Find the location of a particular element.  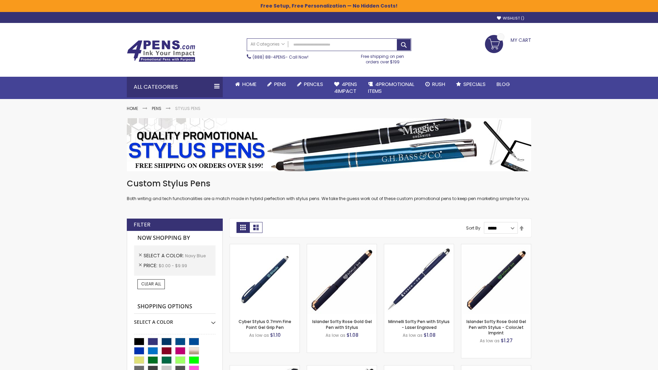

img: Islander Softy Rose Gold Gel Pen with Stylus - ColorJet Imprint-Navy Blue is located at coordinates (496, 279).